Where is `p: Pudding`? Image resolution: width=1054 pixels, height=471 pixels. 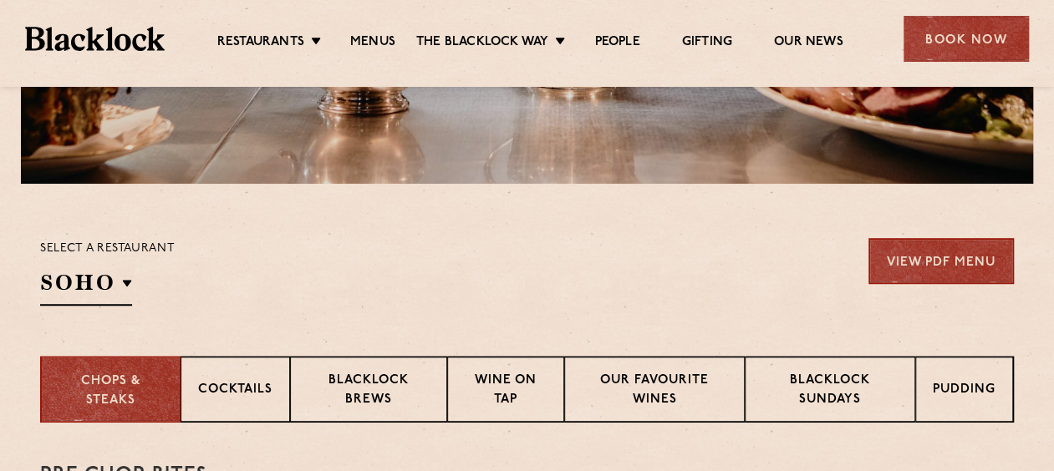 p: Pudding is located at coordinates (964, 391).